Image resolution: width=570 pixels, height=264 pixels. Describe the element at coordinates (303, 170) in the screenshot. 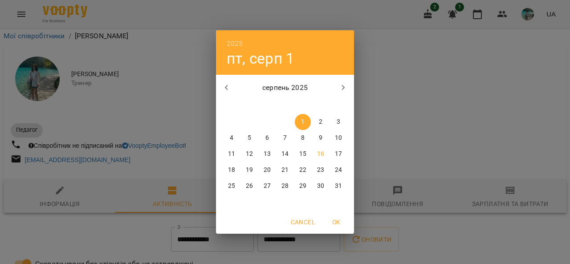

I see `button: 22` at that location.